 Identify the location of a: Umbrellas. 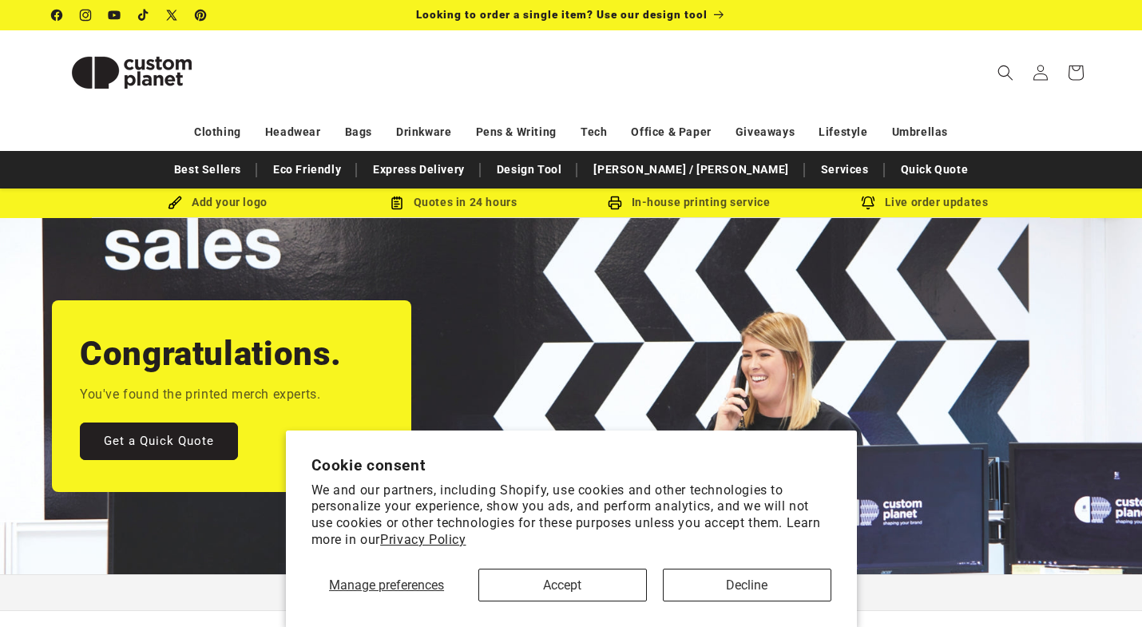
(920, 132).